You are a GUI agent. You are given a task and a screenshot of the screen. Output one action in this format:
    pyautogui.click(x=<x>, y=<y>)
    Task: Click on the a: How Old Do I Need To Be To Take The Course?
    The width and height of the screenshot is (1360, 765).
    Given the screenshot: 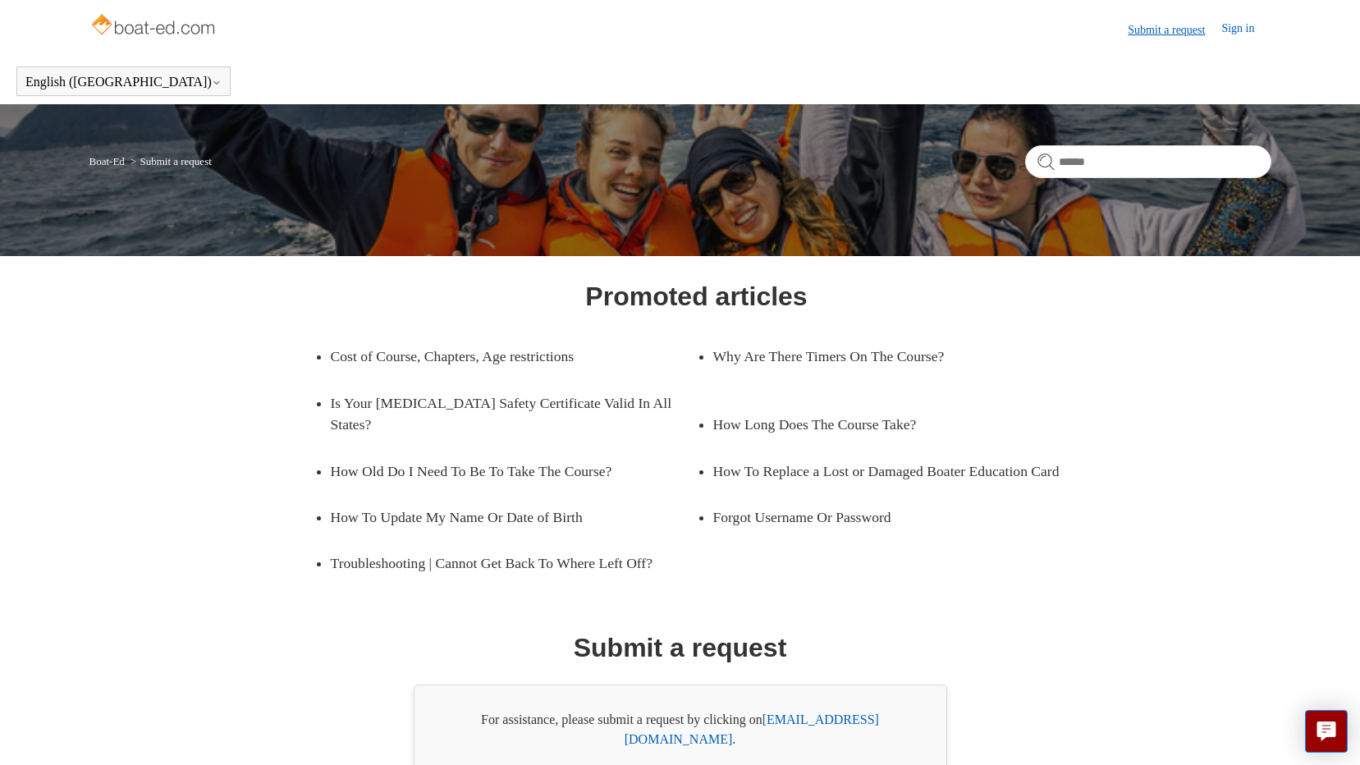 What is the action you would take?
    pyautogui.click(x=501, y=471)
    